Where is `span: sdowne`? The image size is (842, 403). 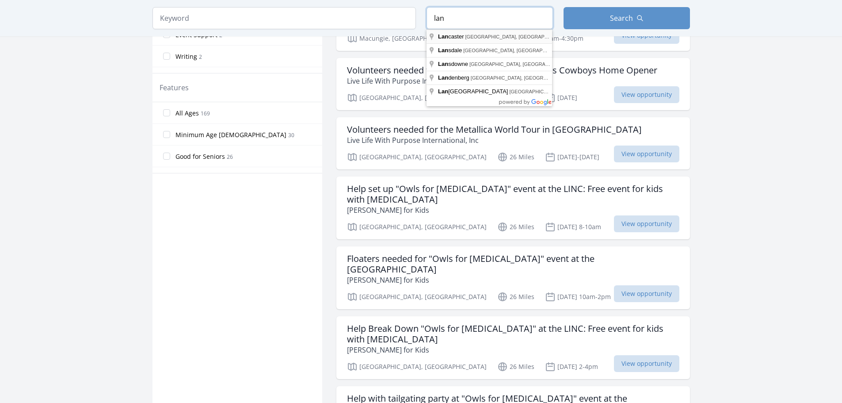
span: sdowne is located at coordinates (454, 64).